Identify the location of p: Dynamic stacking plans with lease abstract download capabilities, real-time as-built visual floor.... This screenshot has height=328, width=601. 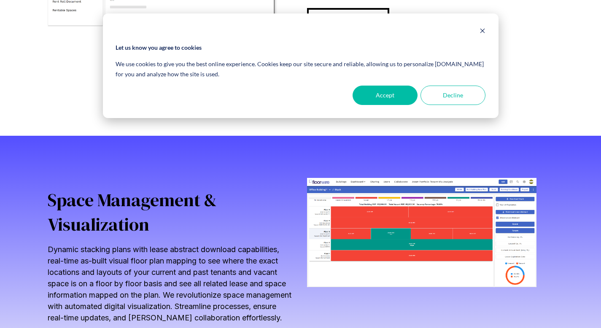
(171, 283).